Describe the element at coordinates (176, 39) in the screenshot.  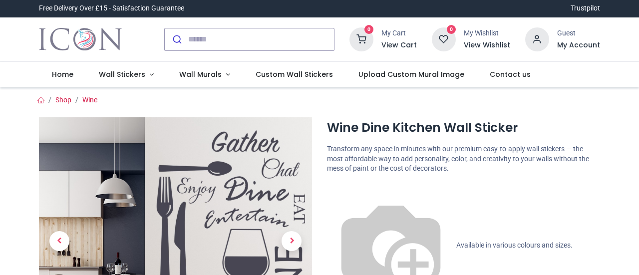
I see `button: Submit` at that location.